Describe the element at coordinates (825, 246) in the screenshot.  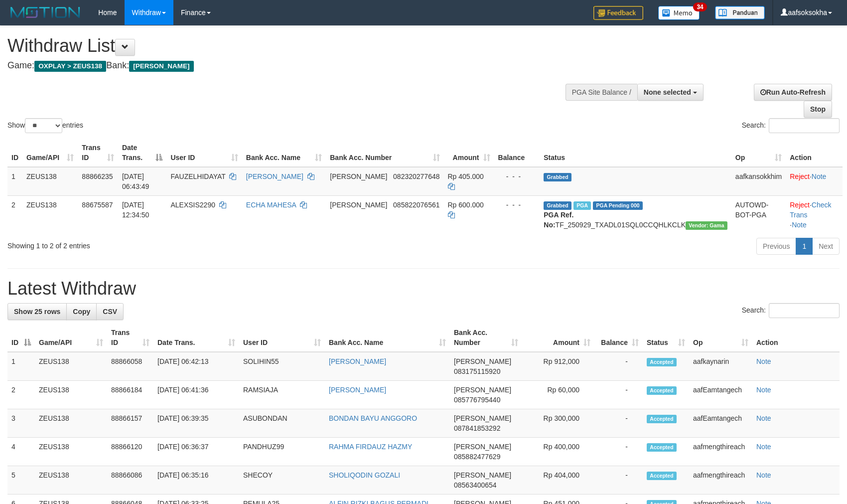
I see `a: Next` at that location.